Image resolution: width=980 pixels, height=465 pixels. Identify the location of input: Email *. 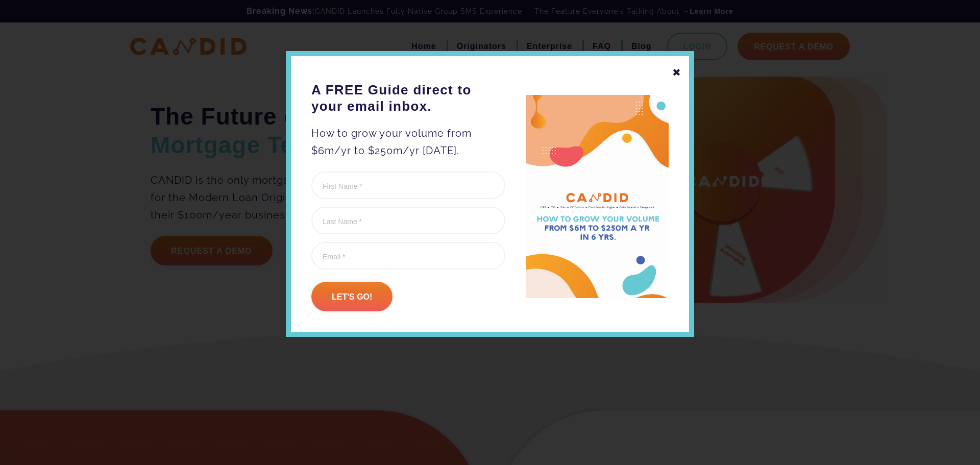
(408, 256).